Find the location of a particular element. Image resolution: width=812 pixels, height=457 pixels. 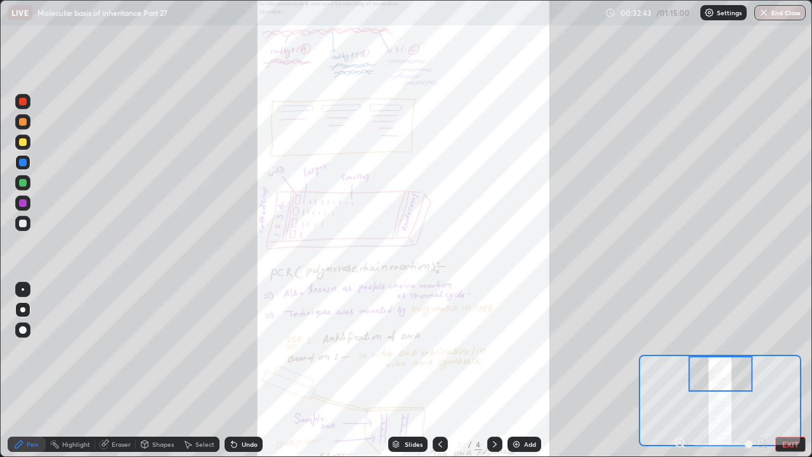

div: 2 is located at coordinates (459, 444).